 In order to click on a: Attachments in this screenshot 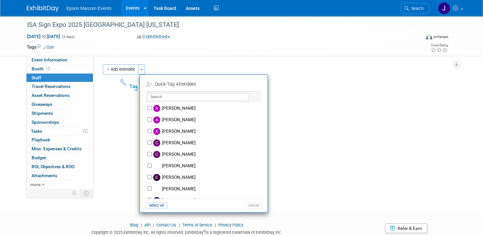, I will do `click(60, 175)`.